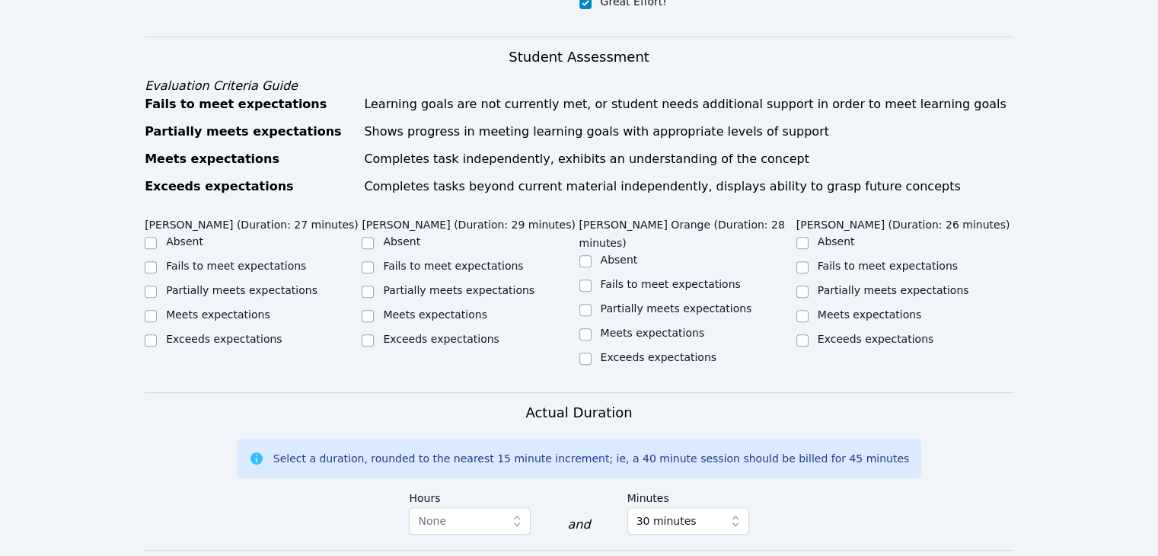 This screenshot has width=1158, height=556. What do you see at coordinates (688, 187) in the screenshot?
I see `div: Completes tasks beyond current material independently, displays ability to grasp future concepts` at bounding box center [688, 187].